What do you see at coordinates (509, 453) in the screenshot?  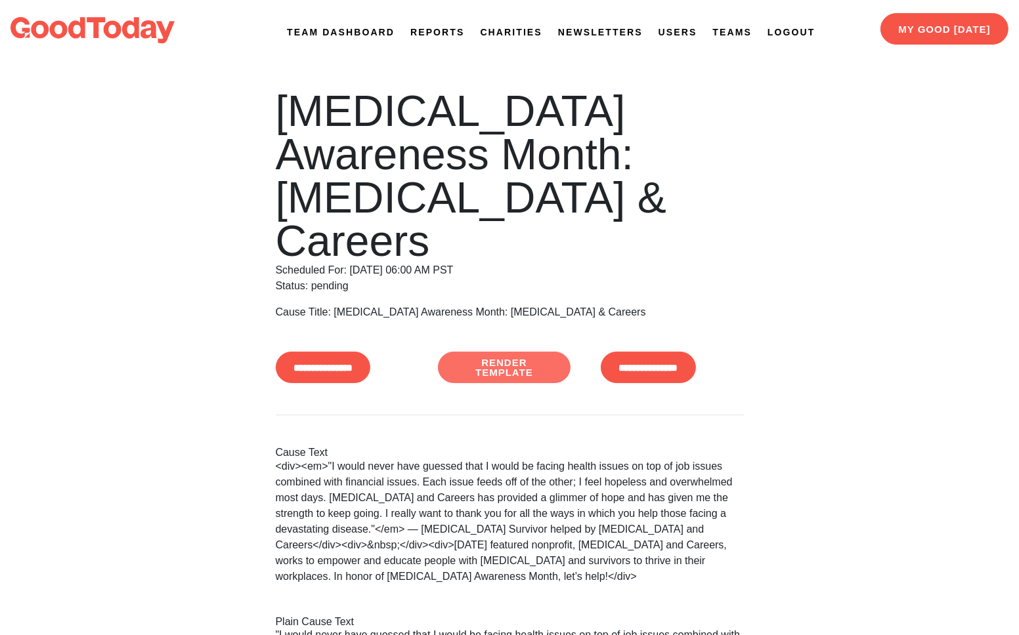 I see `h2: Cause Text` at bounding box center [509, 453].